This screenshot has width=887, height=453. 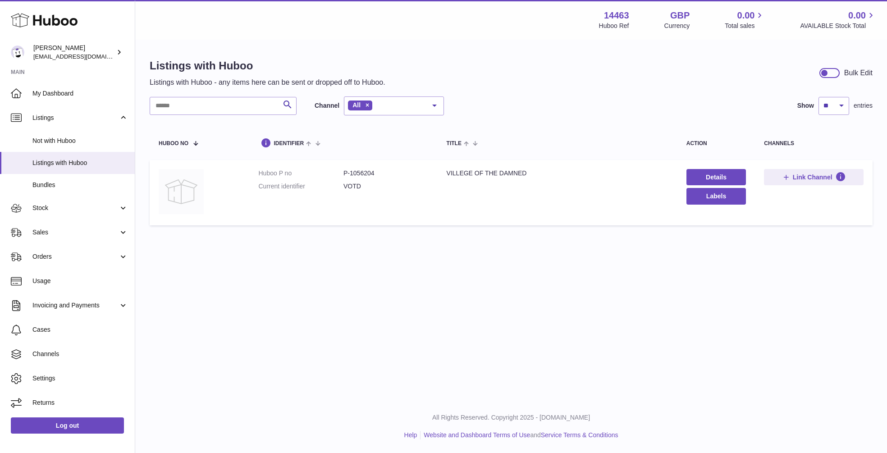 What do you see at coordinates (75, 208) in the screenshot?
I see `span: Stock` at bounding box center [75, 208].